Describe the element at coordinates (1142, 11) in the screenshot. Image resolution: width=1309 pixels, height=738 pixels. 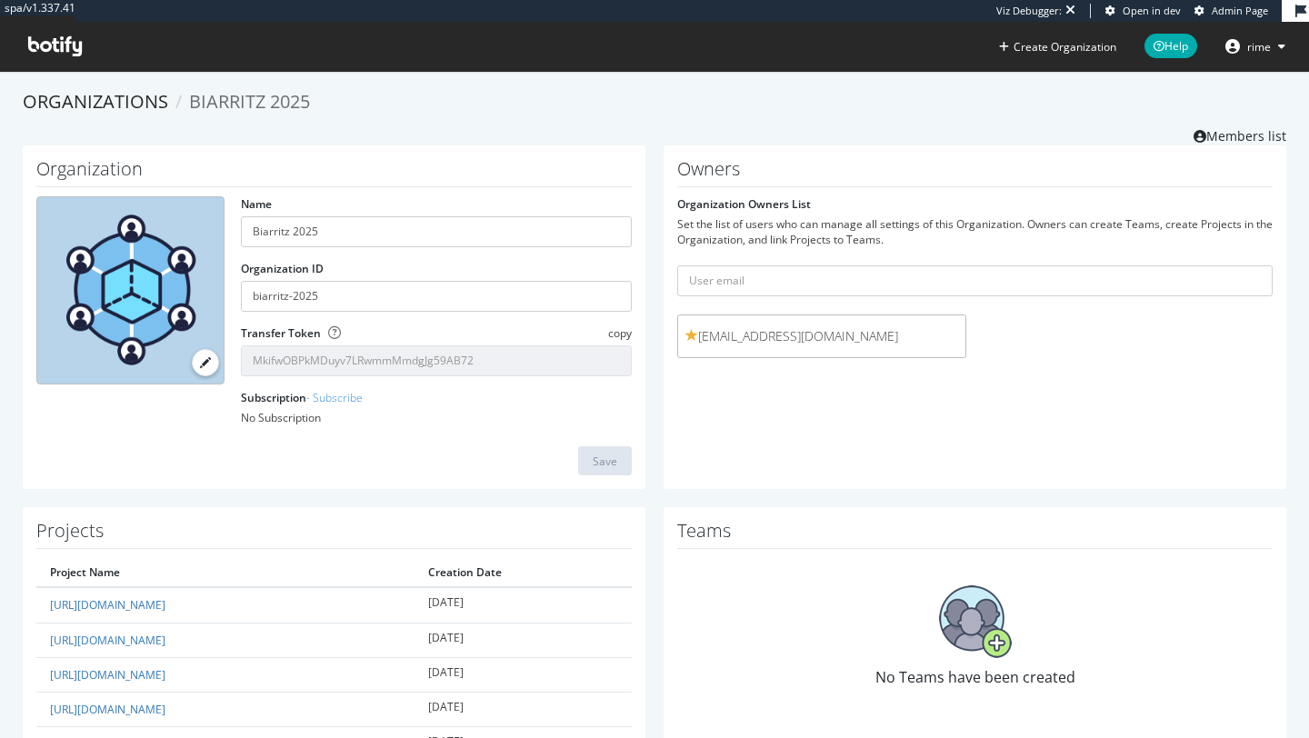
I see `a: Open in dev` at that location.